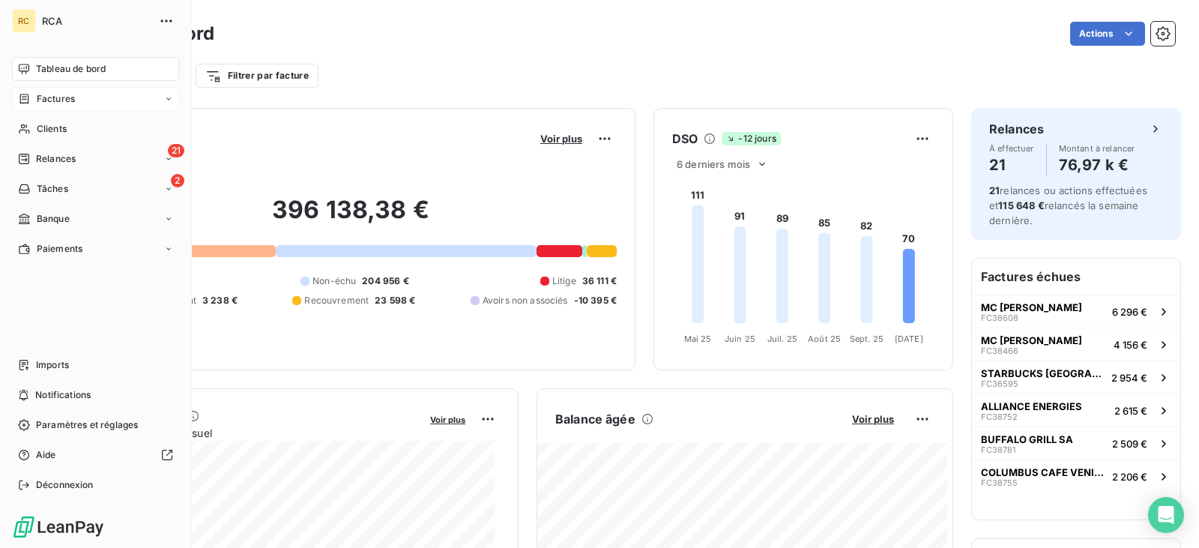  Describe the element at coordinates (783, 339) in the screenshot. I see `tspan: Juil. 25` at that location.